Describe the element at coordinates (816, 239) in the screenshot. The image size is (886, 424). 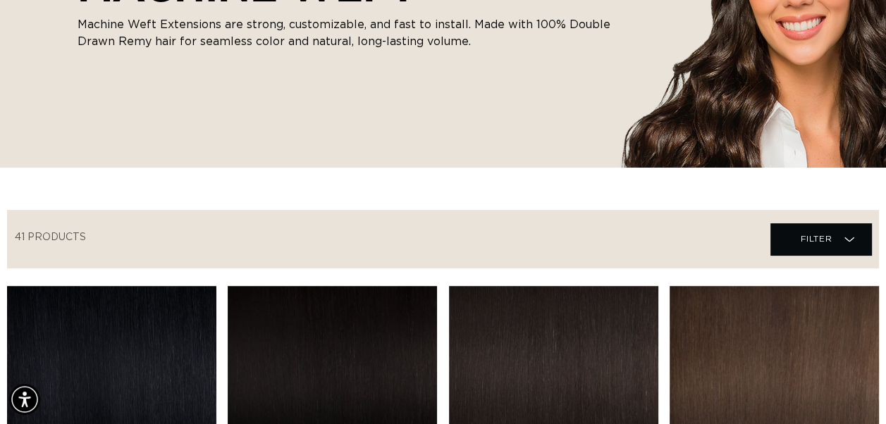
I see `span: Filter` at that location.